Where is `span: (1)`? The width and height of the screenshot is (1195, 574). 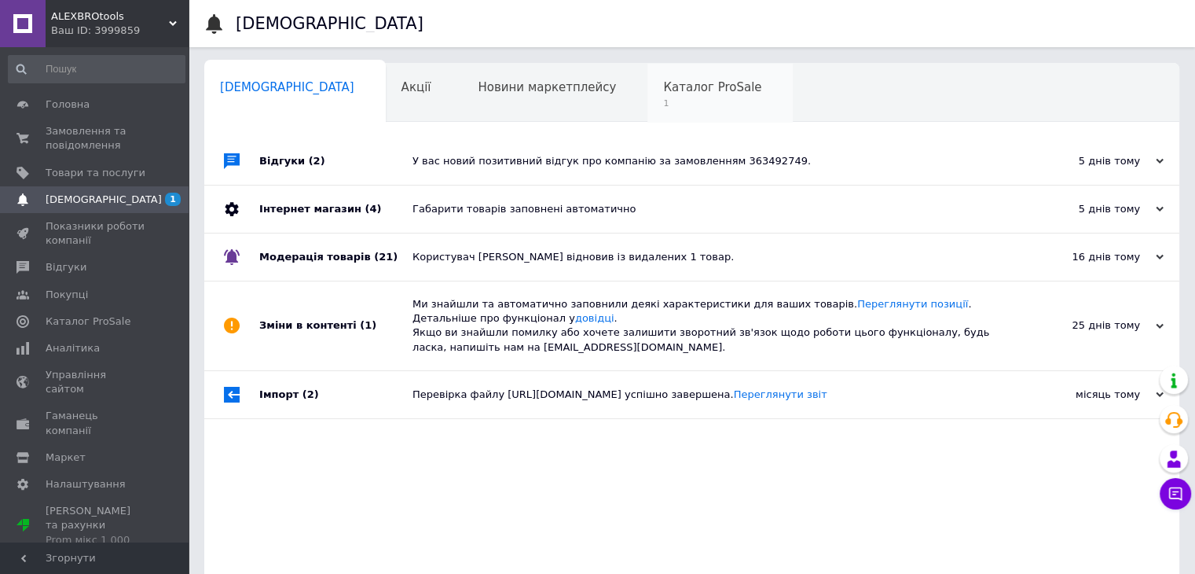
span: (1) is located at coordinates (368, 325).